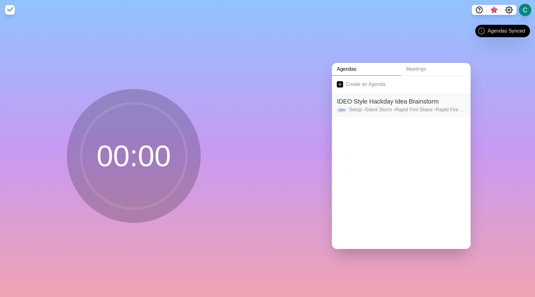 The image size is (535, 297). I want to click on img: timeblocks logo, so click(10, 10).